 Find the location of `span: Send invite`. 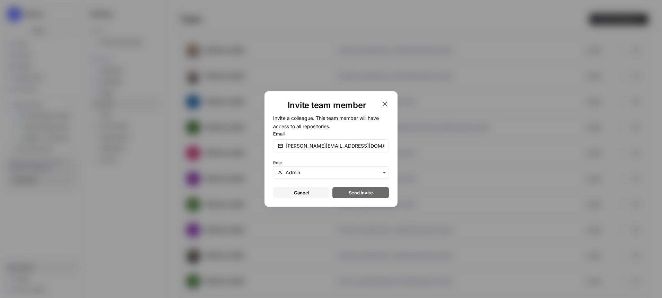

span: Send invite is located at coordinates (361, 193).